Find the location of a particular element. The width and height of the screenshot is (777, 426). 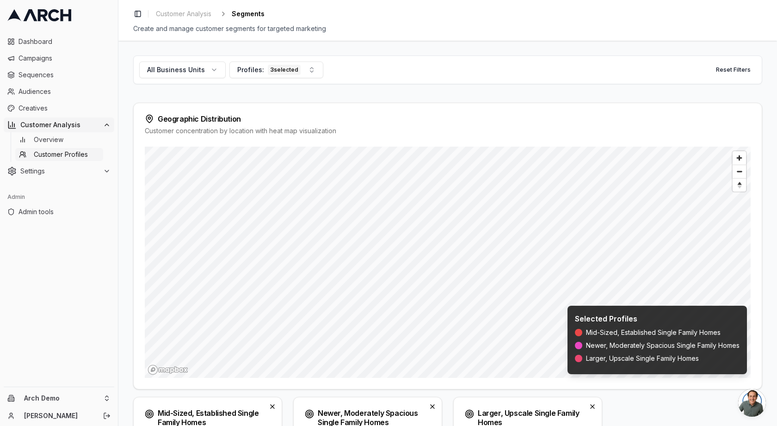

span: Reset bearing to north is located at coordinates (739, 185).